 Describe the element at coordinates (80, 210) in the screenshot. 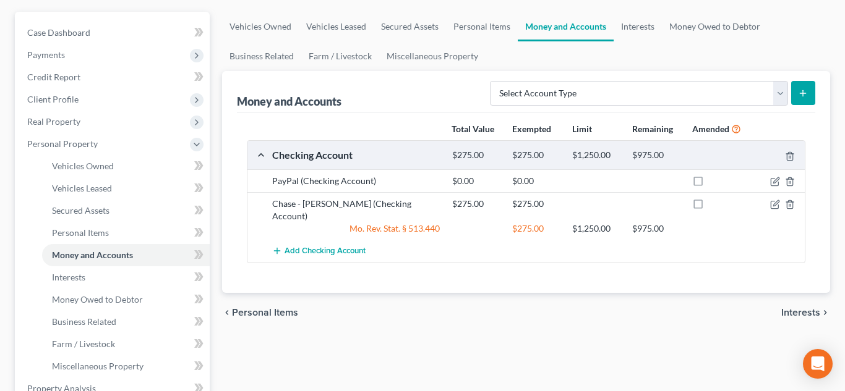

I see `span: Secured Assets` at that location.